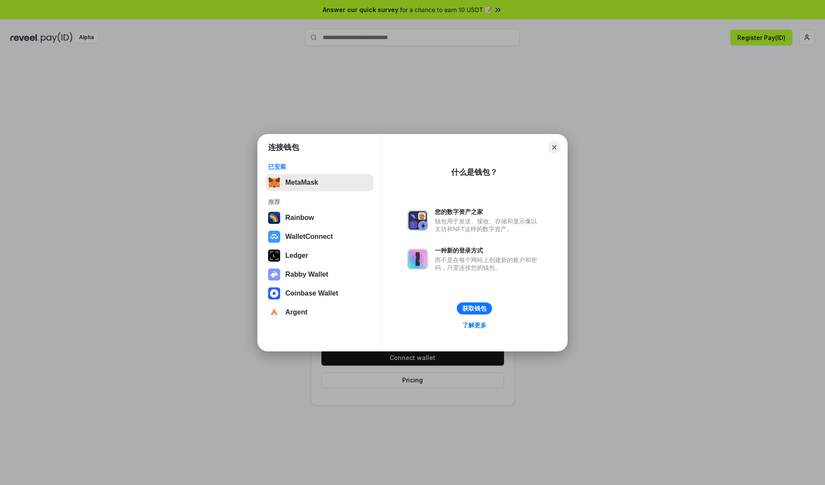  I want to click on button: Argent, so click(319, 312).